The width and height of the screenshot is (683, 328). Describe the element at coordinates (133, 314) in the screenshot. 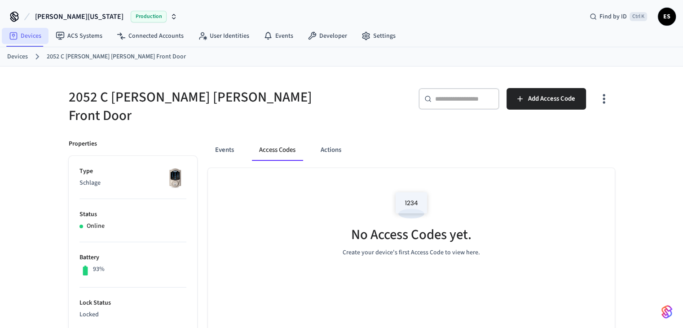

I see `p: Locked` at that location.